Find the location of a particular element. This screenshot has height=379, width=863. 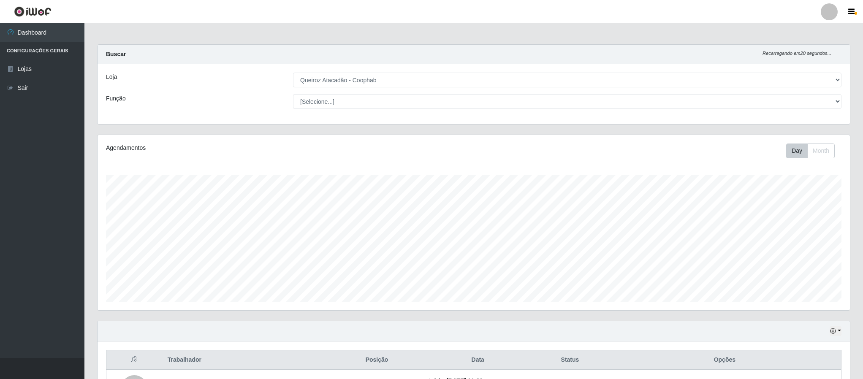

button: Day is located at coordinates (796, 151).